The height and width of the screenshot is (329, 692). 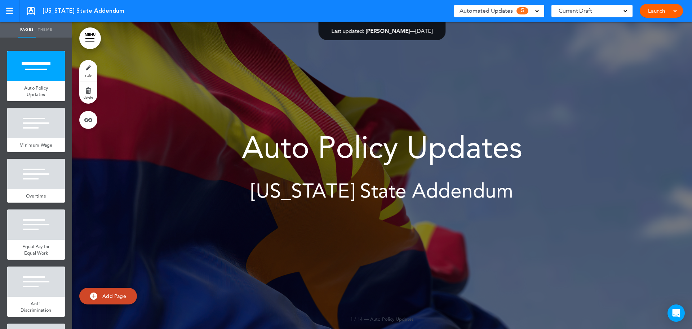 What do you see at coordinates (36, 195) in the screenshot?
I see `span: Overtime` at bounding box center [36, 195].